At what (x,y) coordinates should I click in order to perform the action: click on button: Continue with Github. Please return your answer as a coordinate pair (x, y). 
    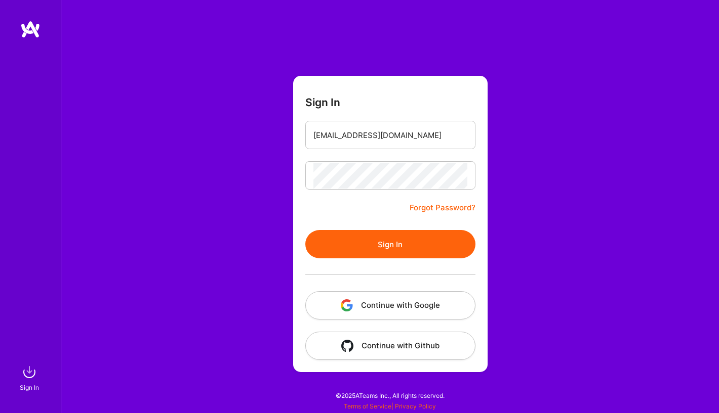
    Looking at the image, I should click on (390, 346).